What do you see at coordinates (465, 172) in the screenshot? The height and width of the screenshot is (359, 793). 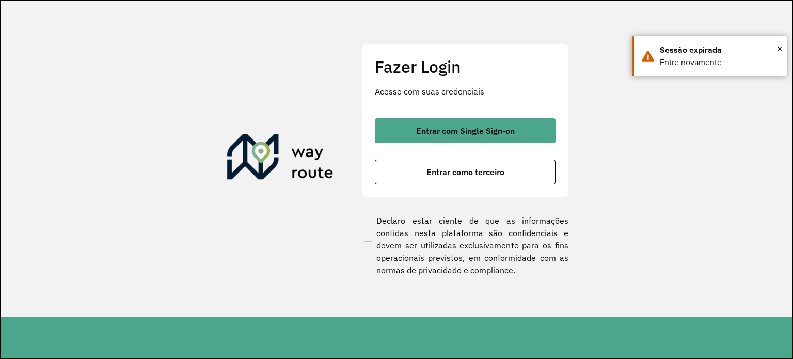 I see `span: Entrar como terceiro` at bounding box center [465, 172].